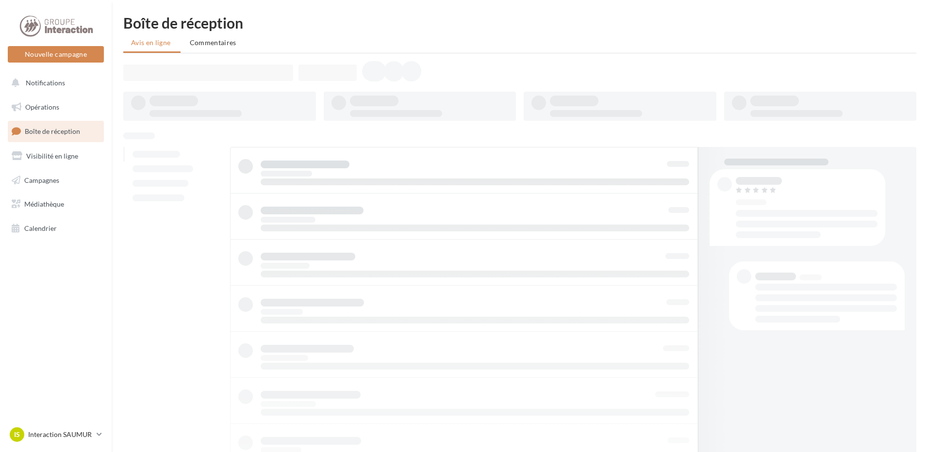 The width and height of the screenshot is (928, 452). What do you see at coordinates (56, 54) in the screenshot?
I see `button: Nouvelle campagne` at bounding box center [56, 54].